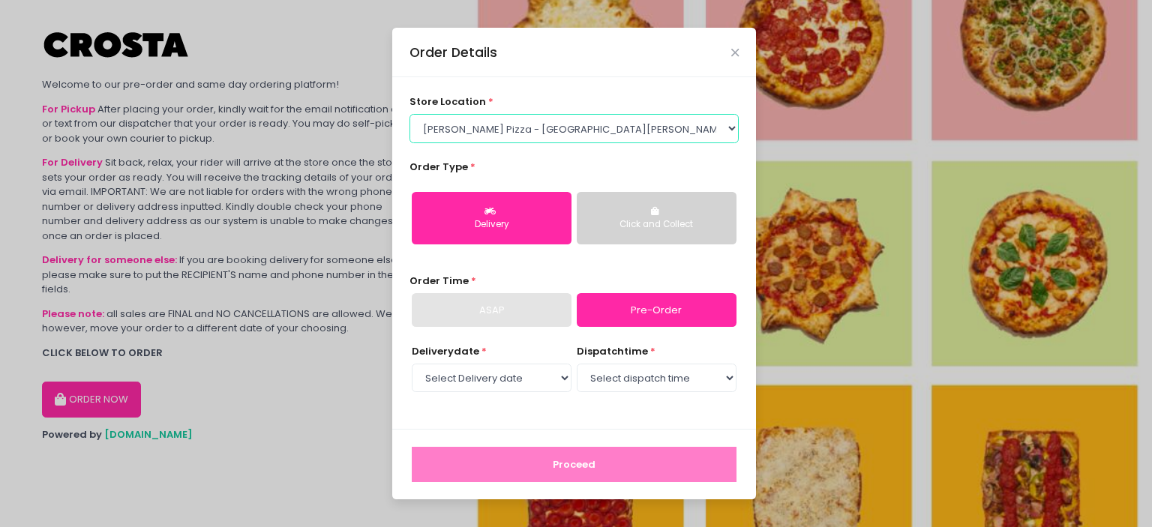 The height and width of the screenshot is (527, 1152). Describe the element at coordinates (453, 52) in the screenshot. I see `div: Order Details` at that location.